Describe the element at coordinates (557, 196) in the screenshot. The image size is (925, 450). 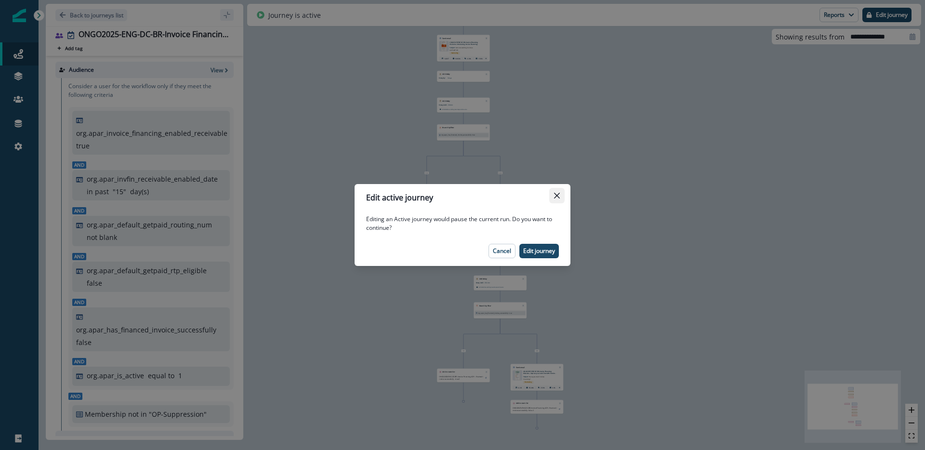
I see `button: Close` at that location.